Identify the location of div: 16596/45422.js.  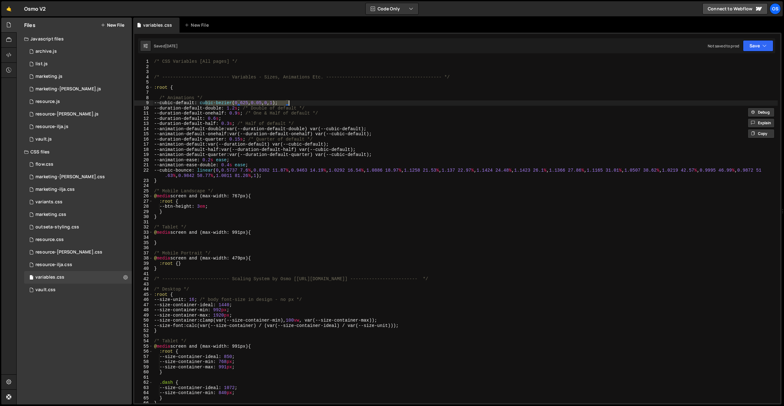
(78, 77).